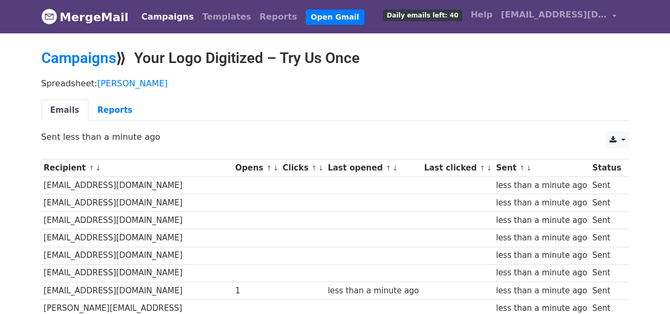 This screenshot has height=314, width=670. Describe the element at coordinates (606, 168) in the screenshot. I see `th: Status` at that location.